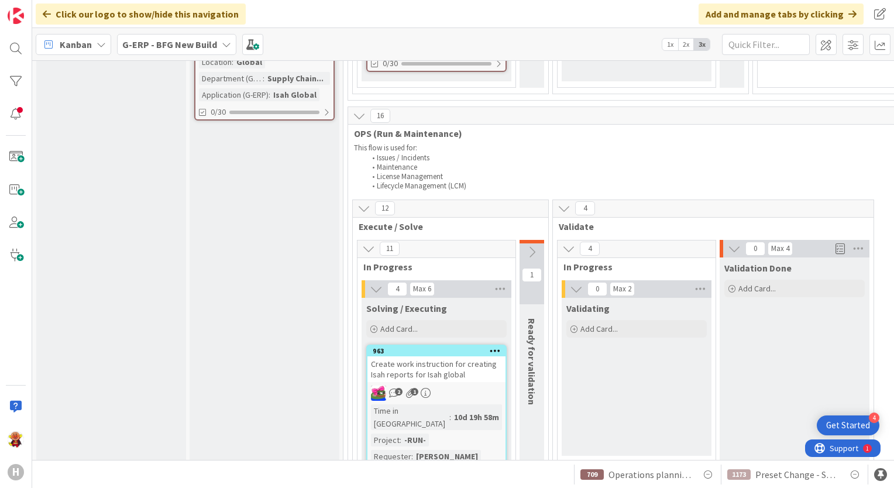 This screenshot has width=894, height=488. I want to click on span: 2x, so click(685, 44).